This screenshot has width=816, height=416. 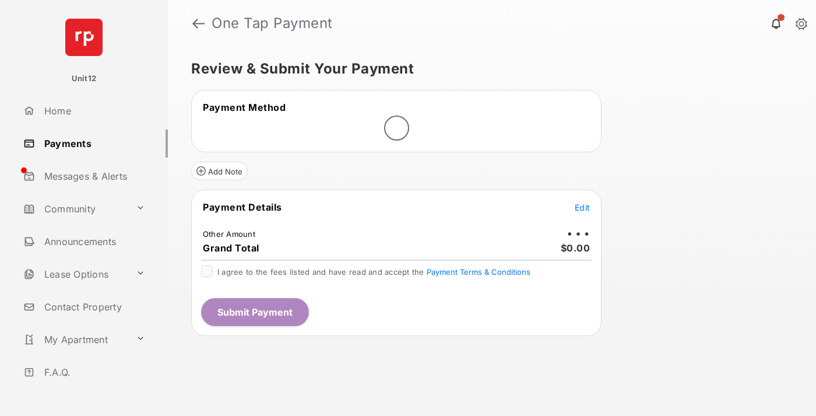 What do you see at coordinates (75, 209) in the screenshot?
I see `a: Community` at bounding box center [75, 209].